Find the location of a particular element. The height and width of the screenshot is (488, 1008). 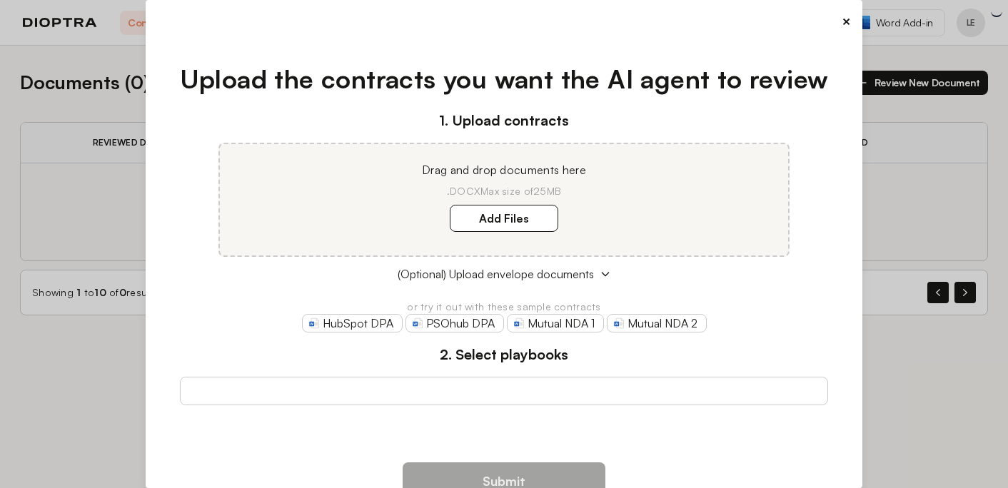

p: or try it out with these sample contracts is located at coordinates (504, 307).